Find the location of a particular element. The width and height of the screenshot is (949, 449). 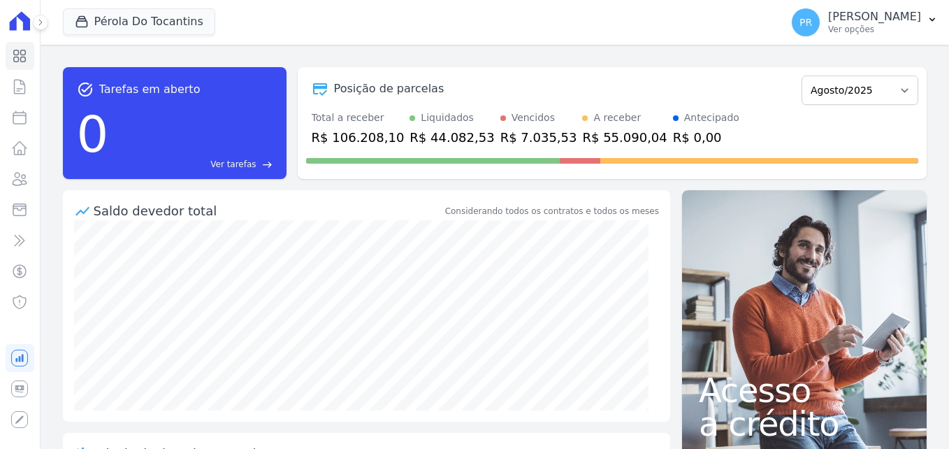

div: Antecipado is located at coordinates (711, 117).